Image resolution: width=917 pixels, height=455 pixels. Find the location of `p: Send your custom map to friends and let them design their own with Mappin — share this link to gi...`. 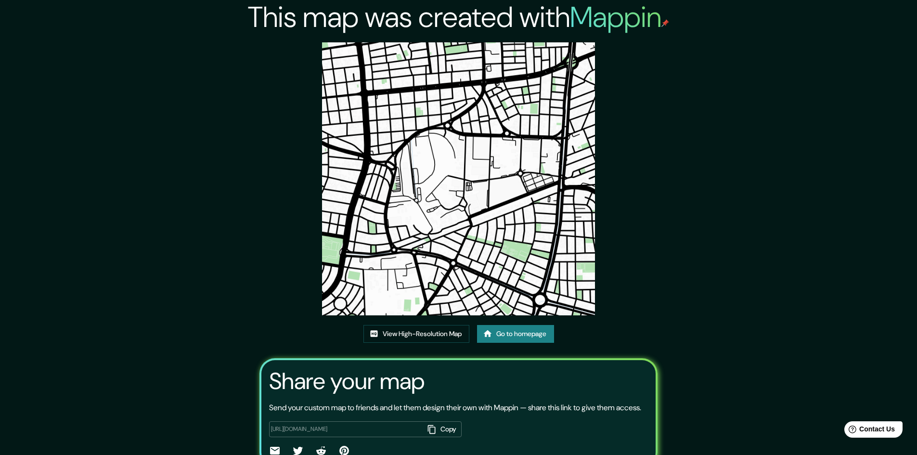

p: Send your custom map to friends and let them design their own with Mappin — share this link to gi... is located at coordinates (455, 408).